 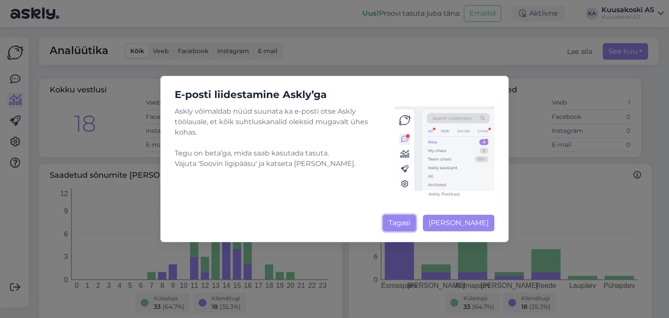 I want to click on img: chat-inbox, so click(x=444, y=149).